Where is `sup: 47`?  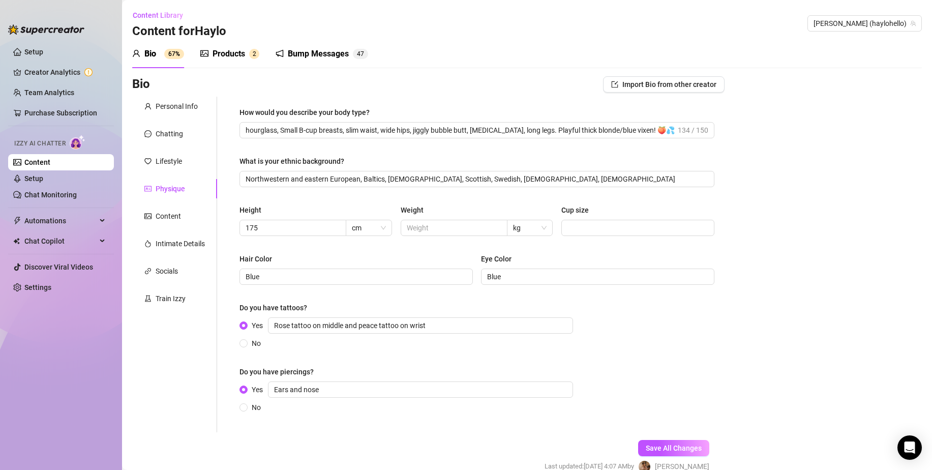 sup: 47 is located at coordinates (360, 54).